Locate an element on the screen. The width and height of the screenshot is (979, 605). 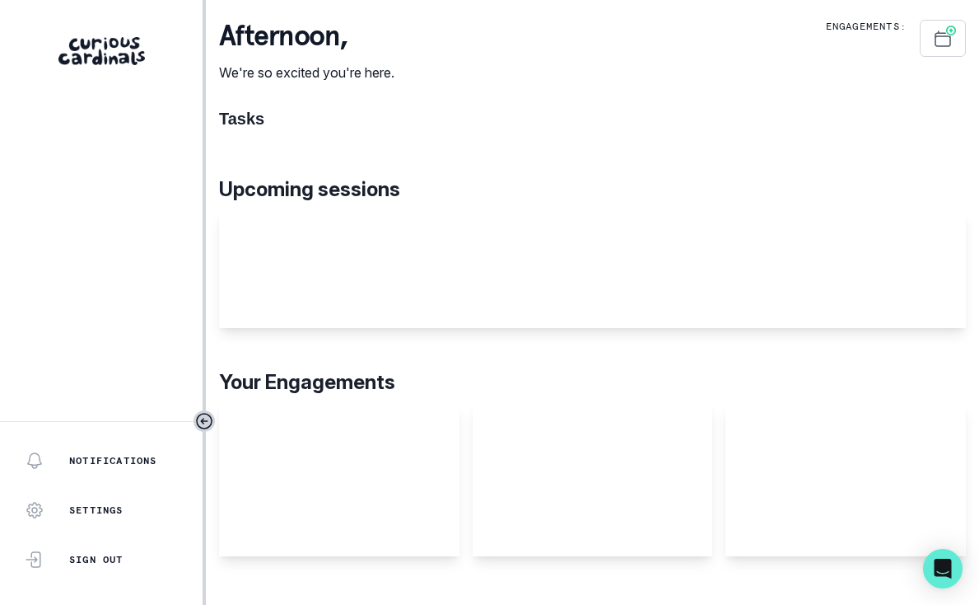
h1: Tasks is located at coordinates (592, 119).